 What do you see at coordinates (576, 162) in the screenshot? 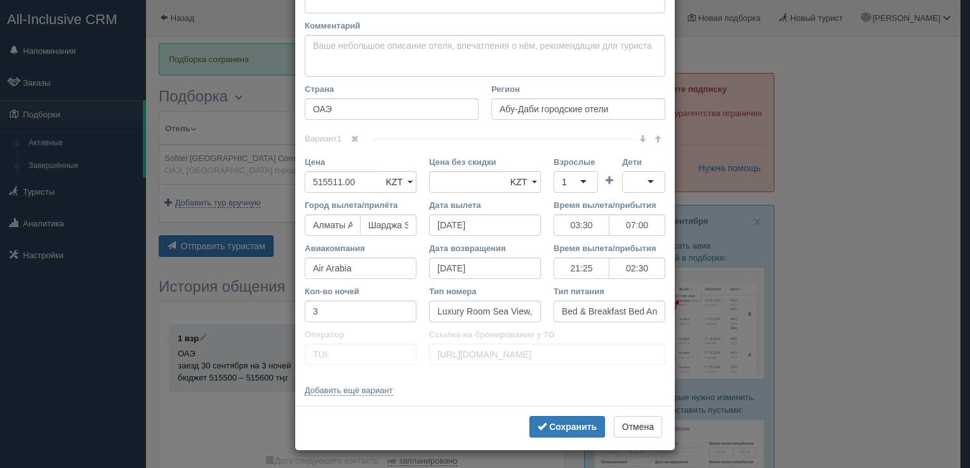
I see `label: Взрослые` at bounding box center [576, 162].